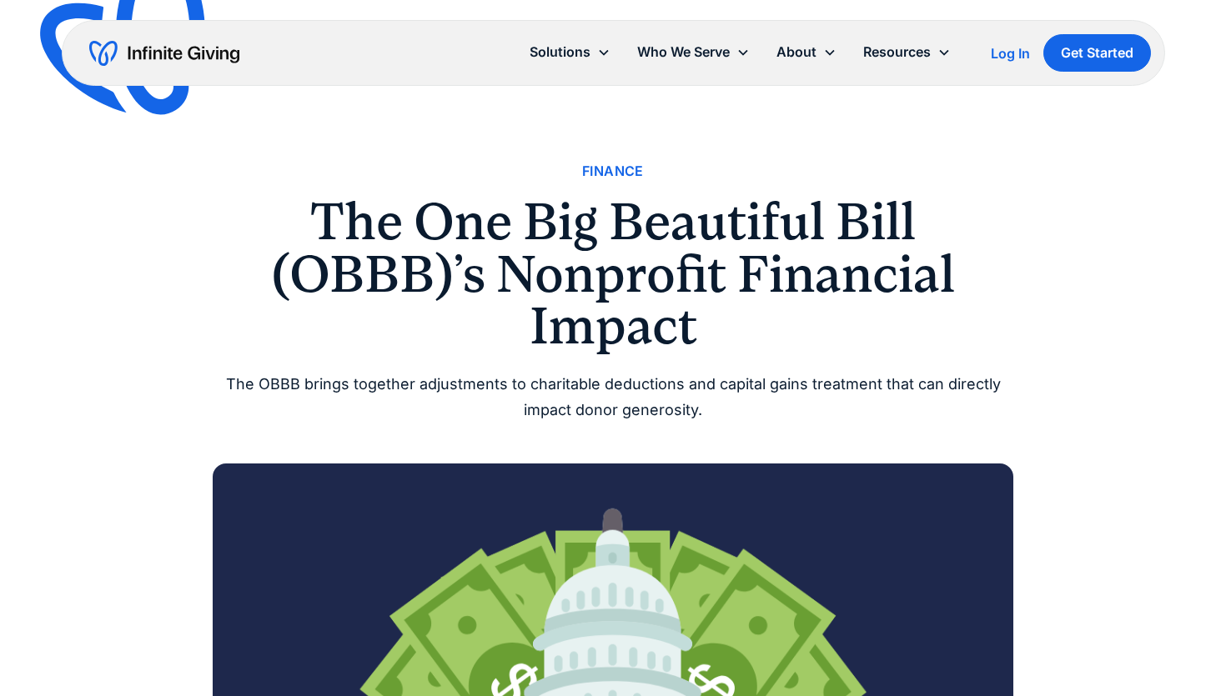 The height and width of the screenshot is (696, 1226). What do you see at coordinates (164, 53) in the screenshot?
I see `a: home` at bounding box center [164, 53].